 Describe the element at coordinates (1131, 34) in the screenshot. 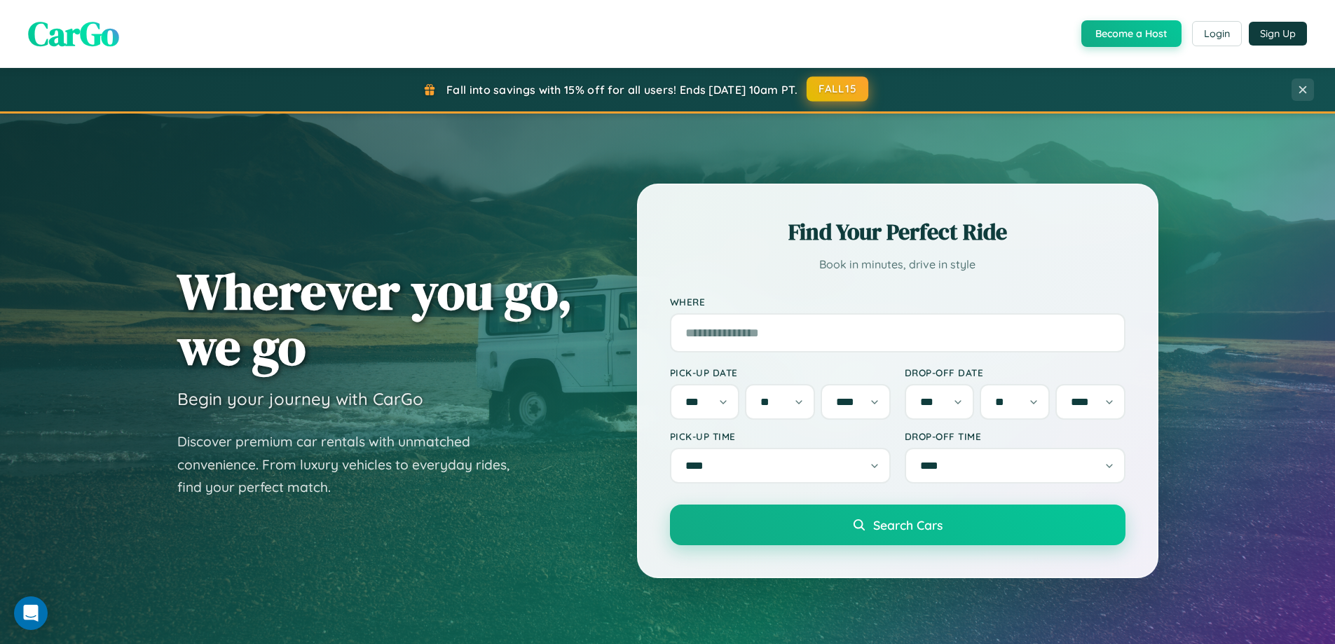

I see `button: Become a Host` at that location.